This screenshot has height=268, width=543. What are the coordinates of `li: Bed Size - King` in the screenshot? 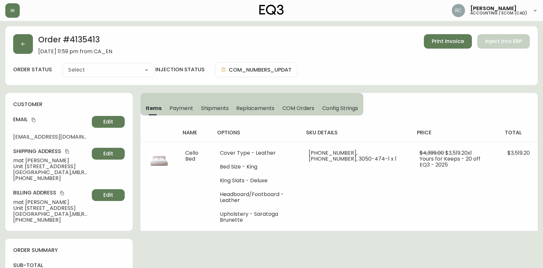 It's located at (256, 167).